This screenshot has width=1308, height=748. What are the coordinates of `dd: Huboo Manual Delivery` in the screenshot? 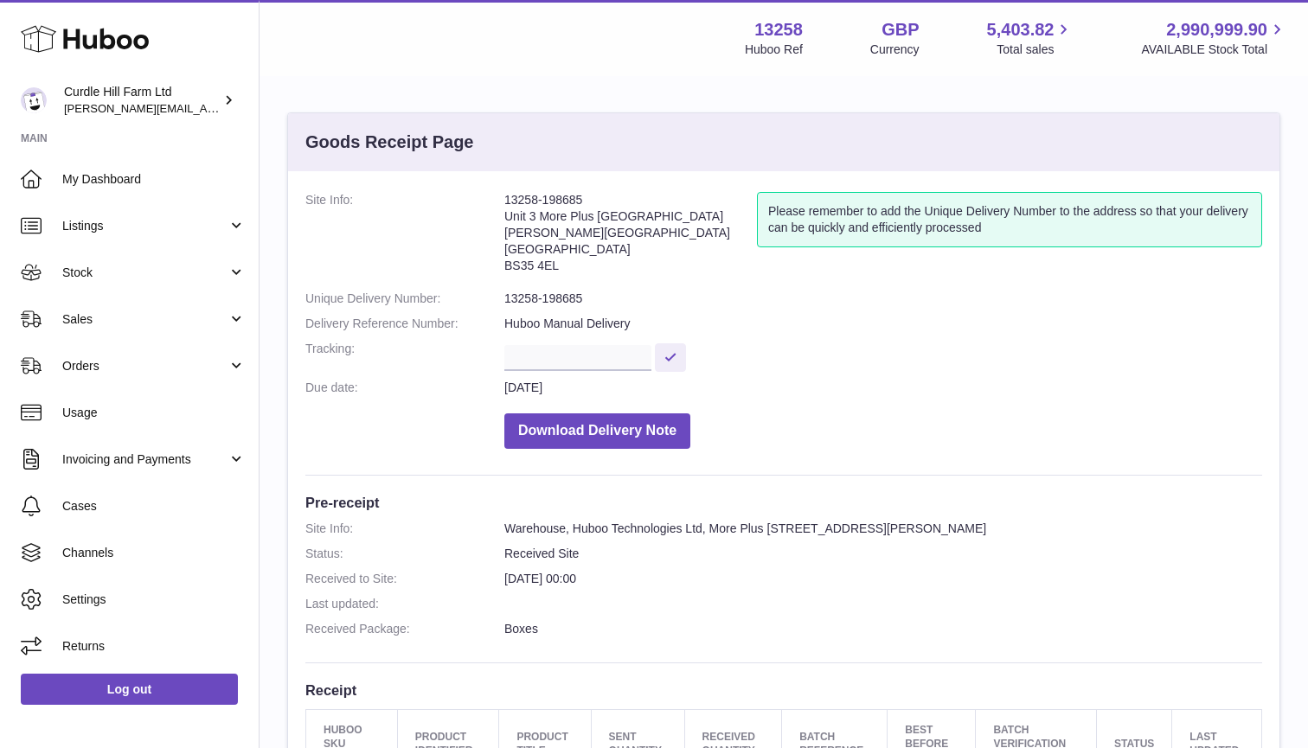 It's located at (883, 324).